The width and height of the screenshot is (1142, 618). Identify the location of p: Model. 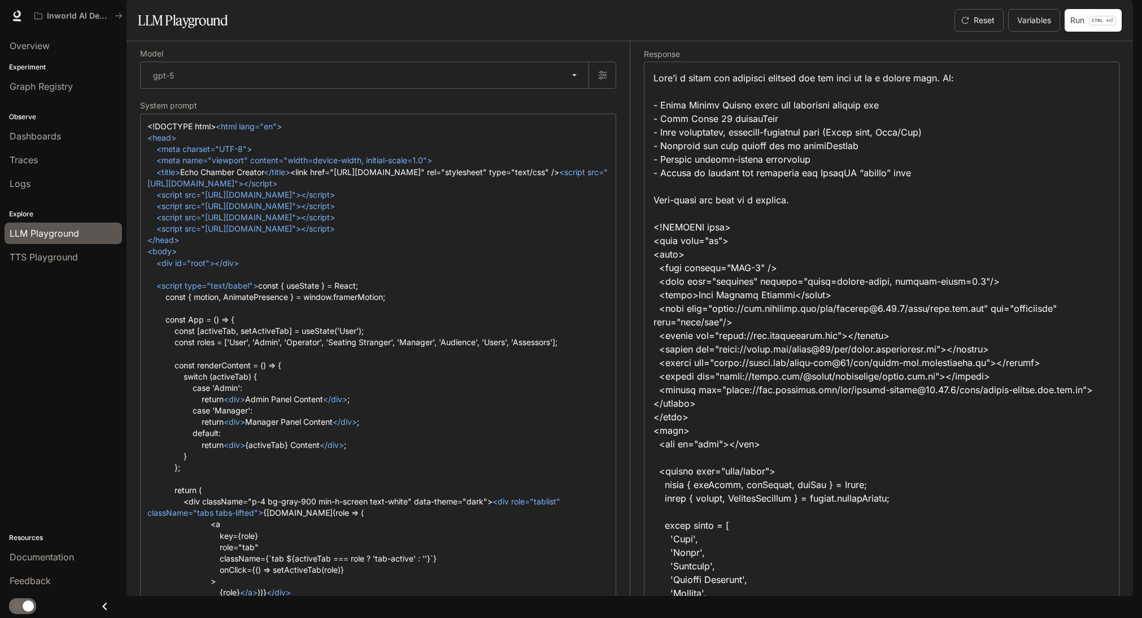
(151, 54).